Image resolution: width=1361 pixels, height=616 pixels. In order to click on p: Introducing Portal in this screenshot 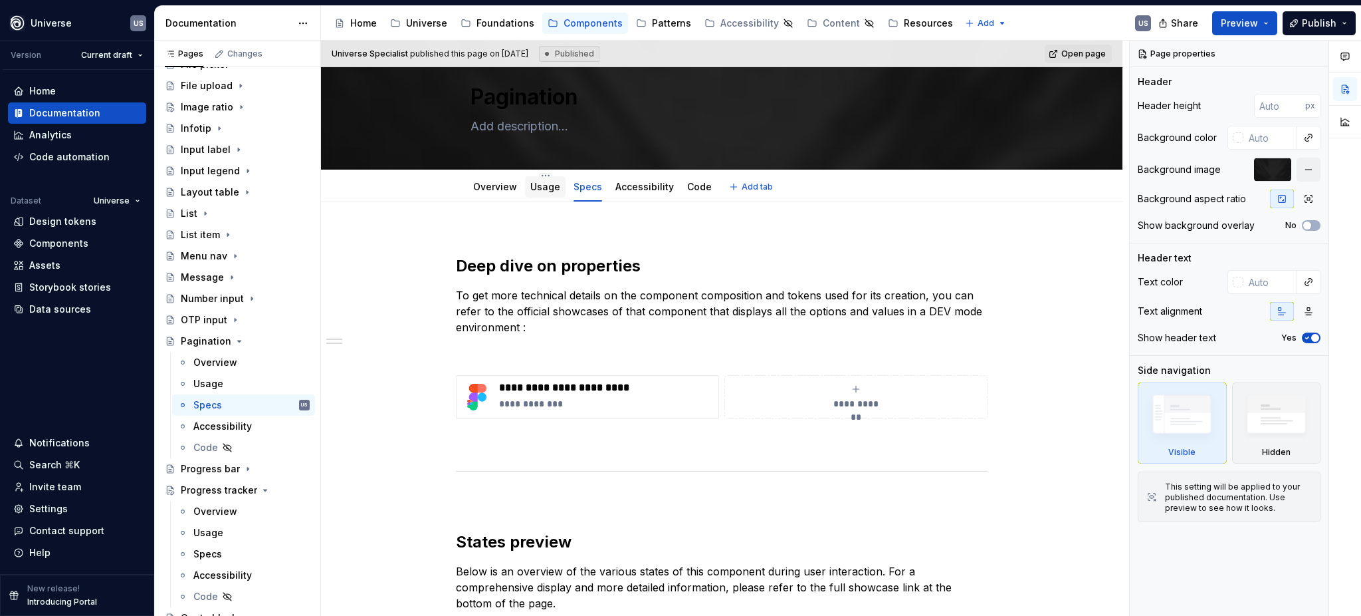, I will do `click(62, 602)`.